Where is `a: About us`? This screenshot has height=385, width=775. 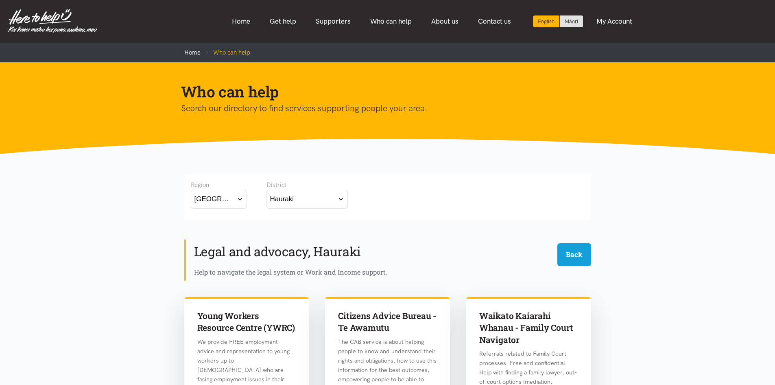 a: About us is located at coordinates (445, 21).